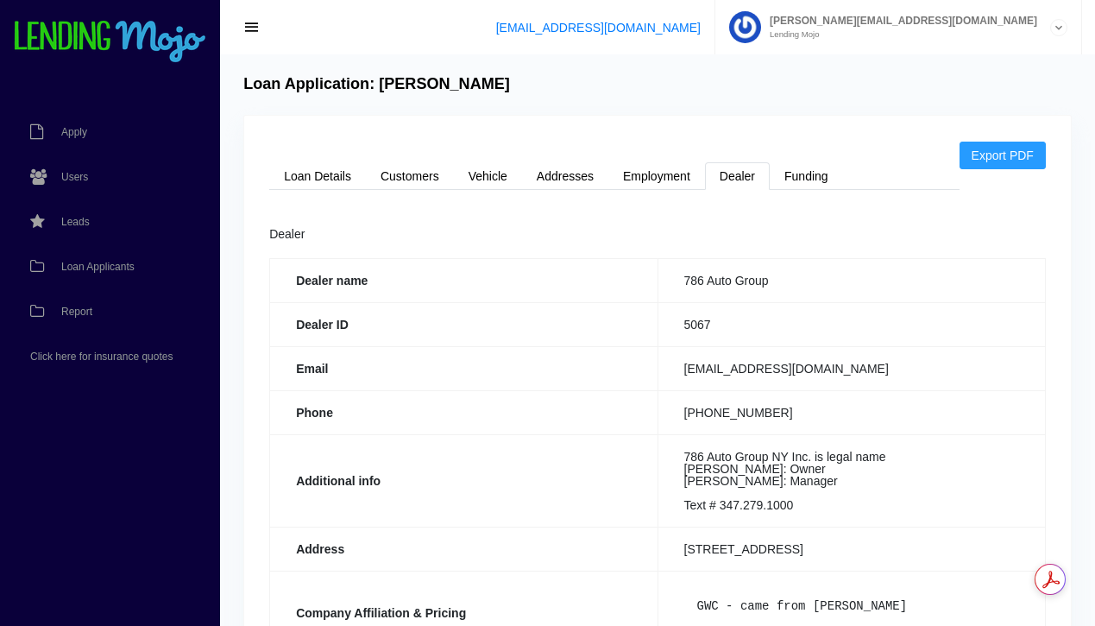  Describe the element at coordinates (98, 267) in the screenshot. I see `span: Loan Applicants` at that location.